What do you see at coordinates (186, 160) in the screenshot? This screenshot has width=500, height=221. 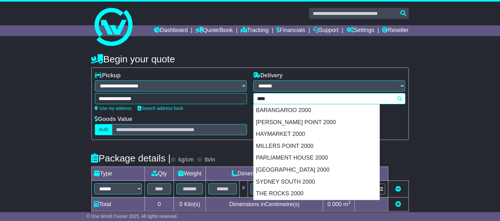 I see `label: kg/cm` at bounding box center [186, 160].